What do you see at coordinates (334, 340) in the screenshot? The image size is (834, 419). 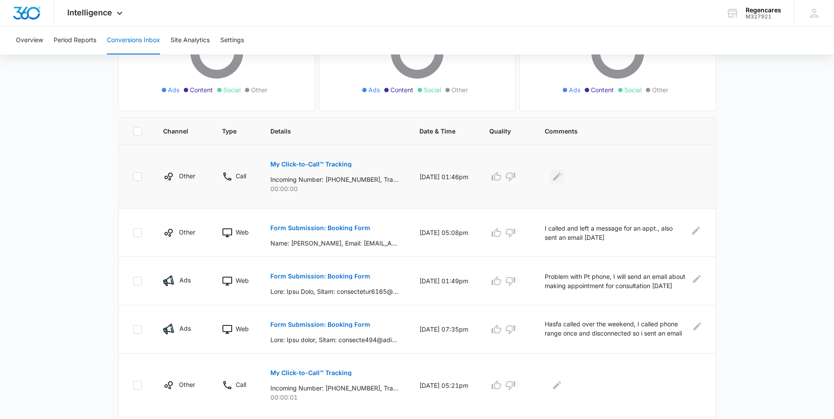 I see `p: Lore: Ipsu dolor, Sitam: consecte494@adipi.eli, Seddo: 6081393852, Eius temp in utl etdol magn al...` at bounding box center [334, 340].